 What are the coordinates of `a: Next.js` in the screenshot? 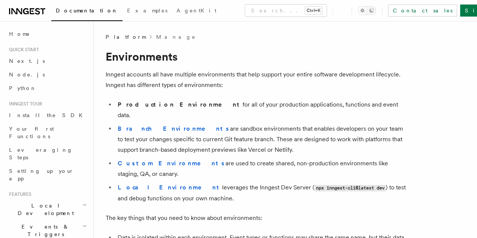 It's located at (47, 61).